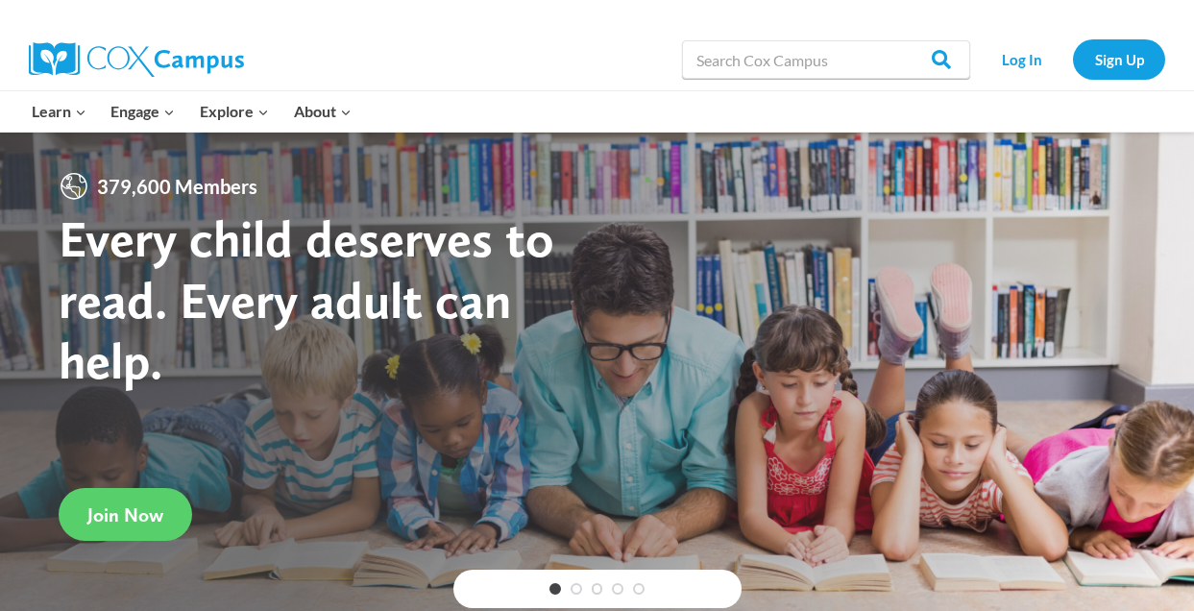  What do you see at coordinates (598, 589) in the screenshot?
I see `a: 3` at bounding box center [598, 589].